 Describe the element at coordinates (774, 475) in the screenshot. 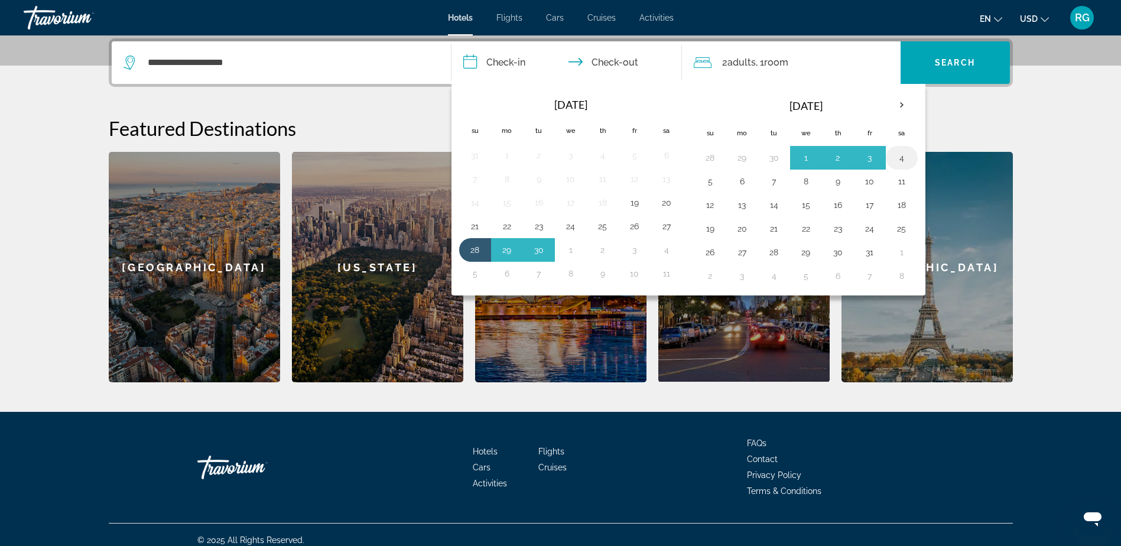

I see `span: Privacy Policy` at that location.